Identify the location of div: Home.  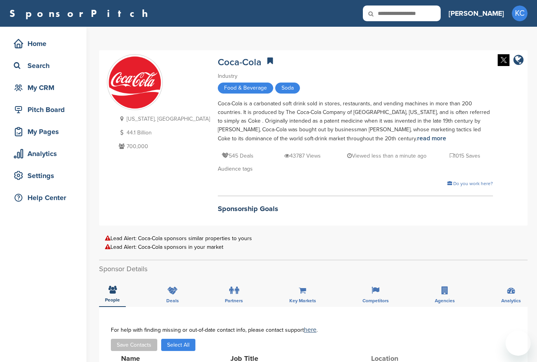
(45, 44).